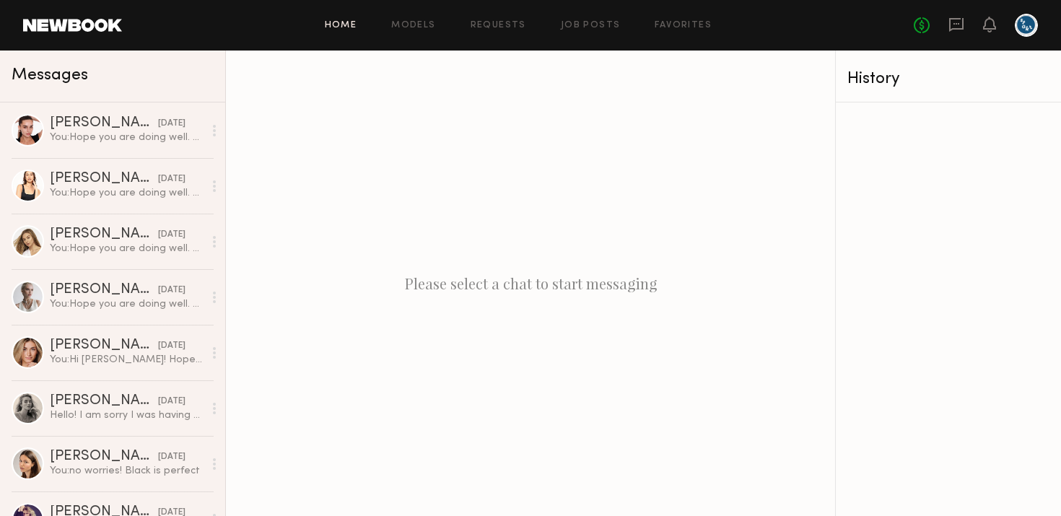 This screenshot has height=516, width=1061. I want to click on div: You: no worries! Black is perfect, so click(126, 470).